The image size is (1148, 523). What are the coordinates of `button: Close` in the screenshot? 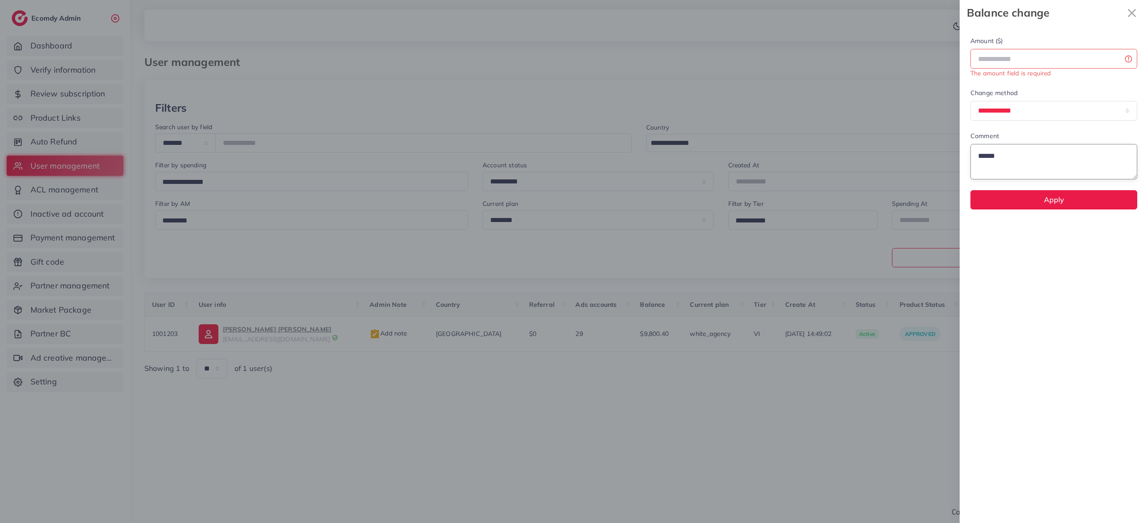 It's located at (1132, 13).